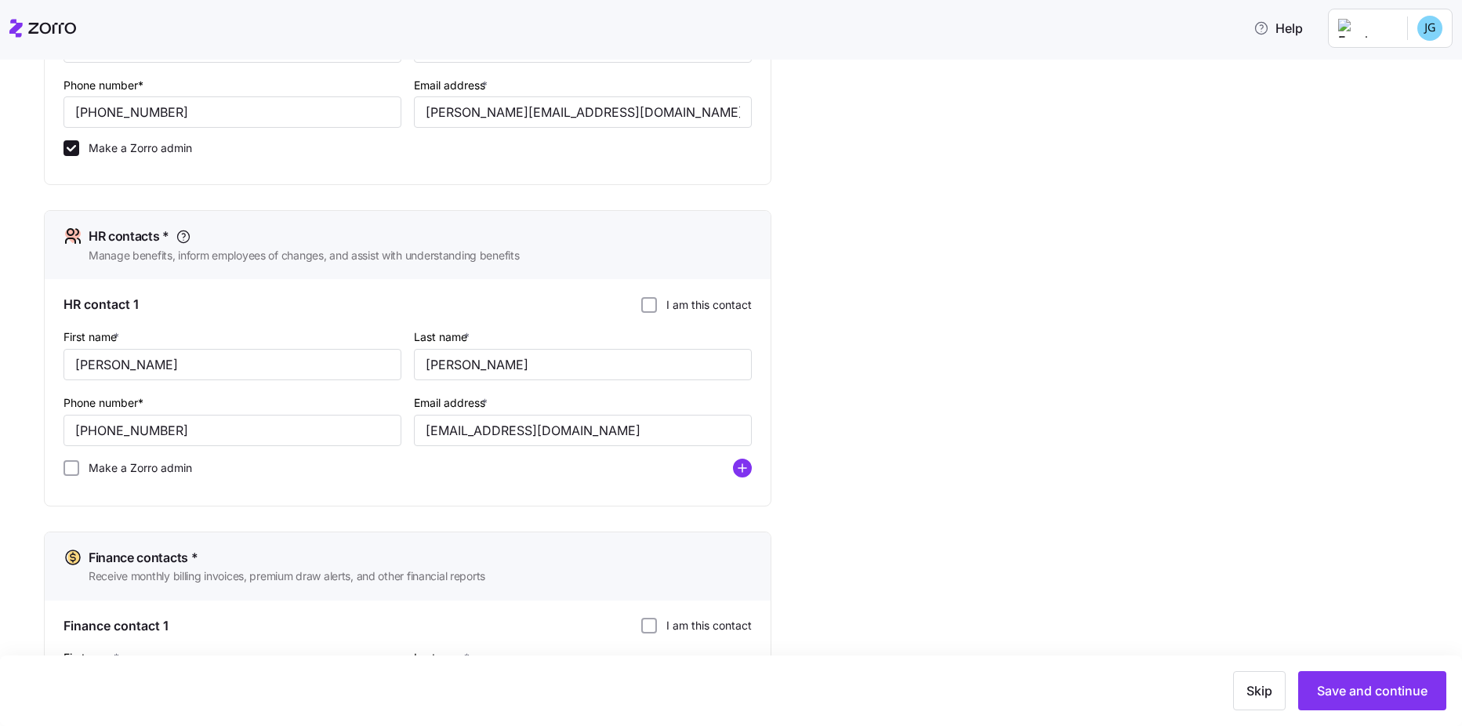 The height and width of the screenshot is (726, 1462). What do you see at coordinates (143, 557) in the screenshot?
I see `span: Finance contacts *` at bounding box center [143, 557].